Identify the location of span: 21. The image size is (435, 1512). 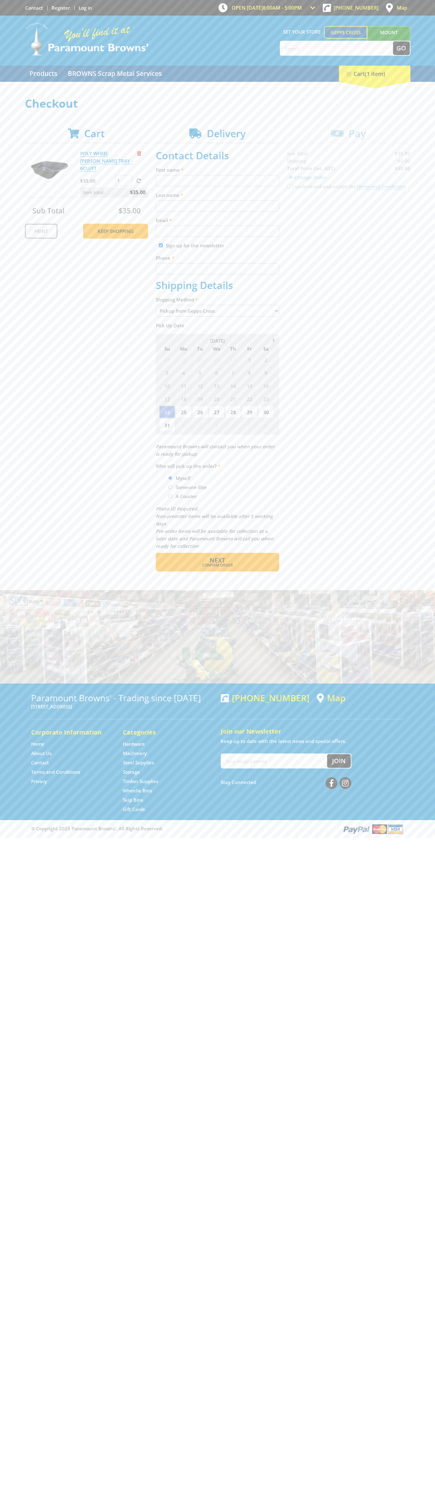
(233, 399).